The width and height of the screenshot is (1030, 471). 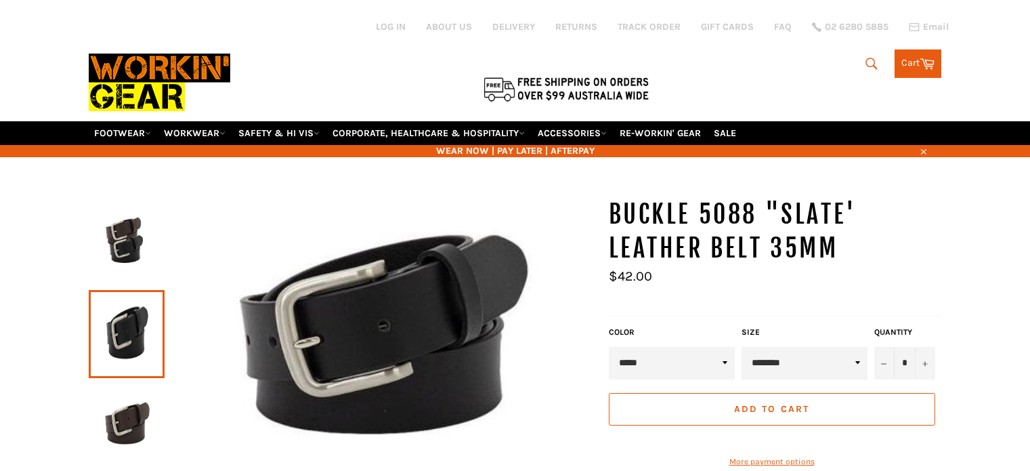 I want to click on a: ACCESSORIES, so click(x=572, y=133).